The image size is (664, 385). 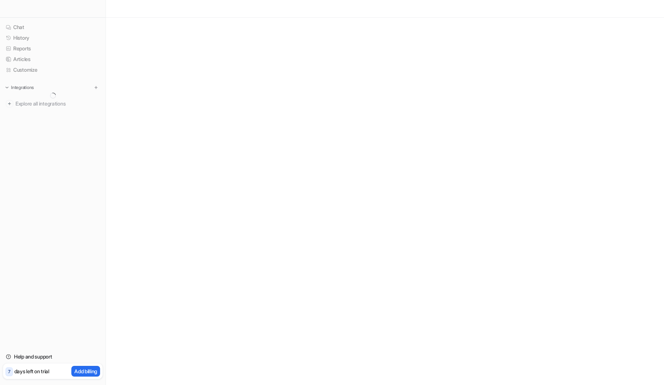 I want to click on a: Reports, so click(x=53, y=49).